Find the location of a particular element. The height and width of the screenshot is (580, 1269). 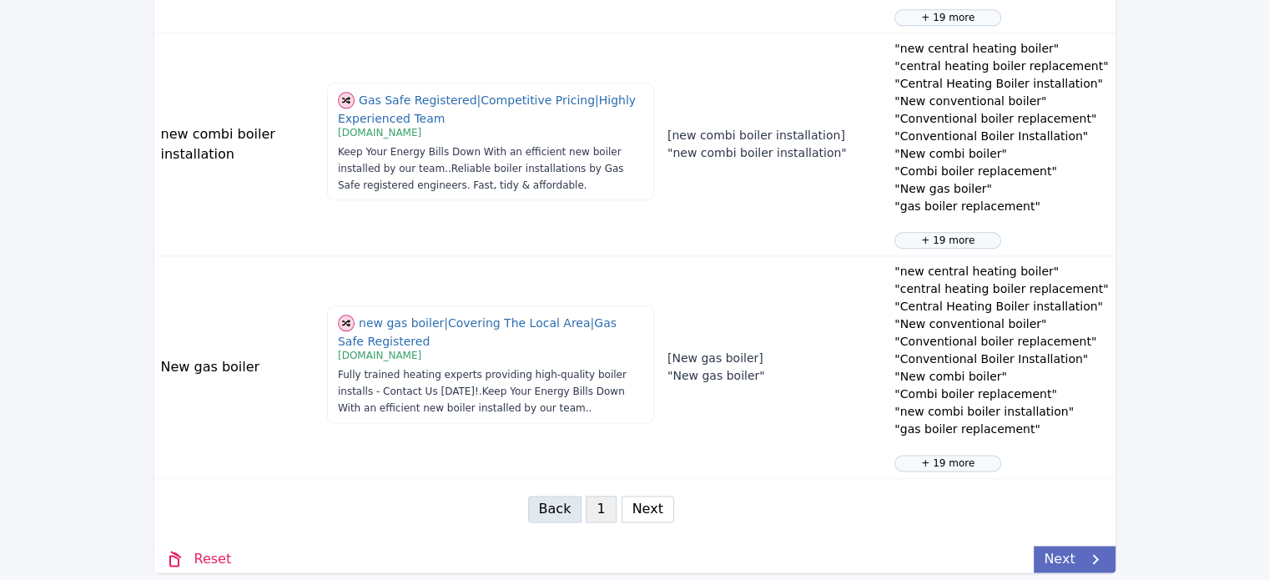

span: Competitive Pricing is located at coordinates (540, 99).